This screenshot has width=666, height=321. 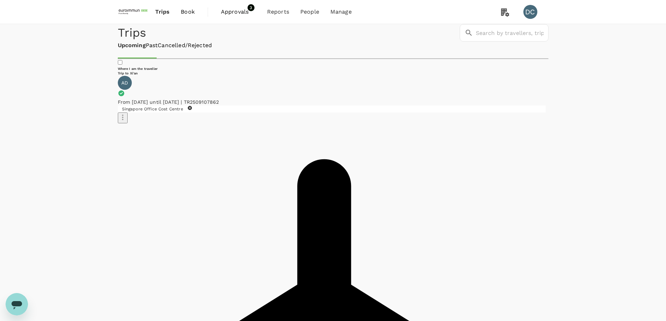 What do you see at coordinates (124, 83) in the screenshot?
I see `p: AD` at bounding box center [124, 83].